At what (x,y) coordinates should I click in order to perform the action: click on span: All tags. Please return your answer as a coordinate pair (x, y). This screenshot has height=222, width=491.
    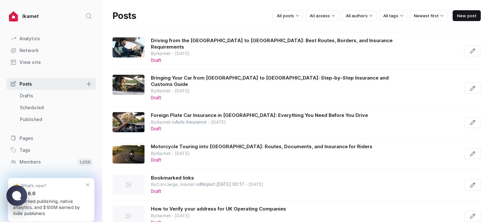
    Looking at the image, I should click on (391, 16).